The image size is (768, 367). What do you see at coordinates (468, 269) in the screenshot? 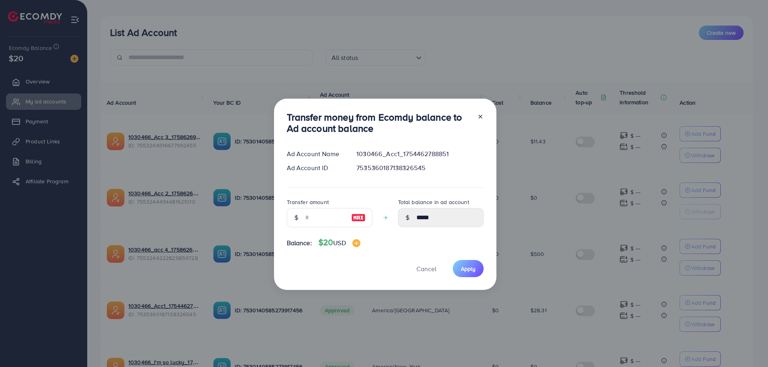
I see `span: Apply` at bounding box center [468, 269].